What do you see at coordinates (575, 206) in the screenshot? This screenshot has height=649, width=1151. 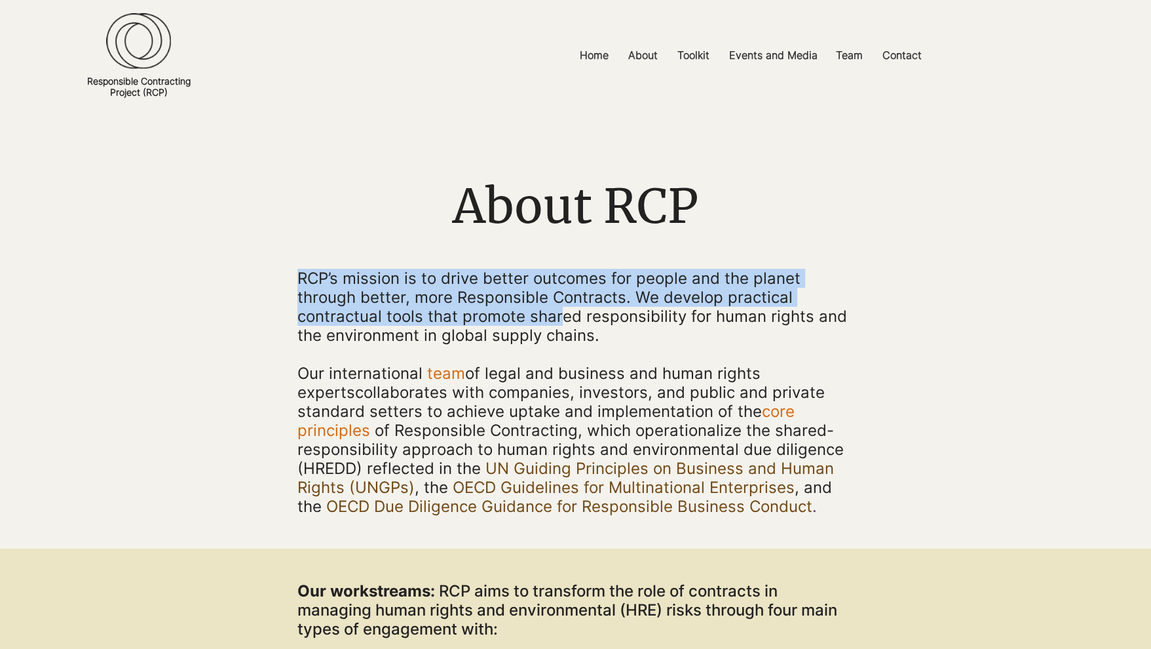 I see `span: About RCP` at bounding box center [575, 206].